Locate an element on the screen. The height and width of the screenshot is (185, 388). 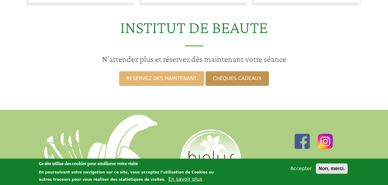
button: Non, merci. is located at coordinates (331, 168).